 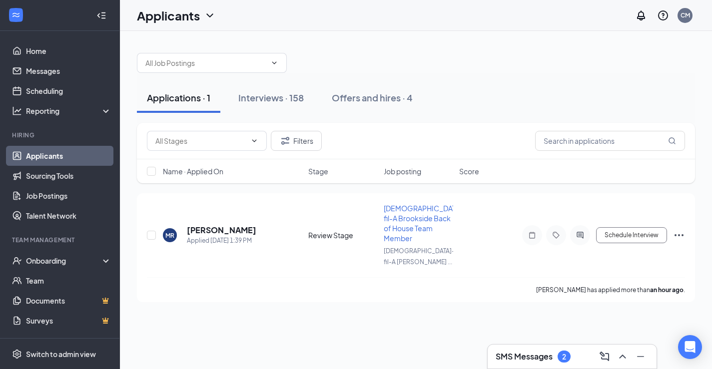 I want to click on button: Filter Filters, so click(x=296, y=141).